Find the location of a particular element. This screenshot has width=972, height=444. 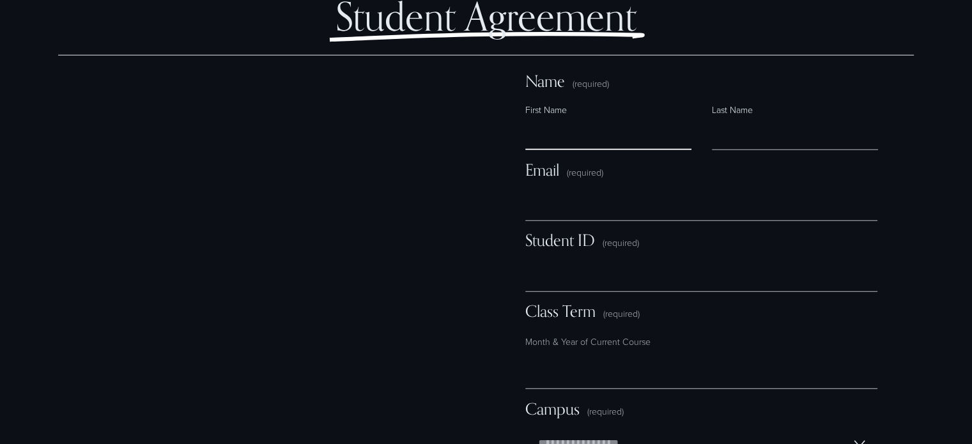

span: Class Term is located at coordinates (560, 311).